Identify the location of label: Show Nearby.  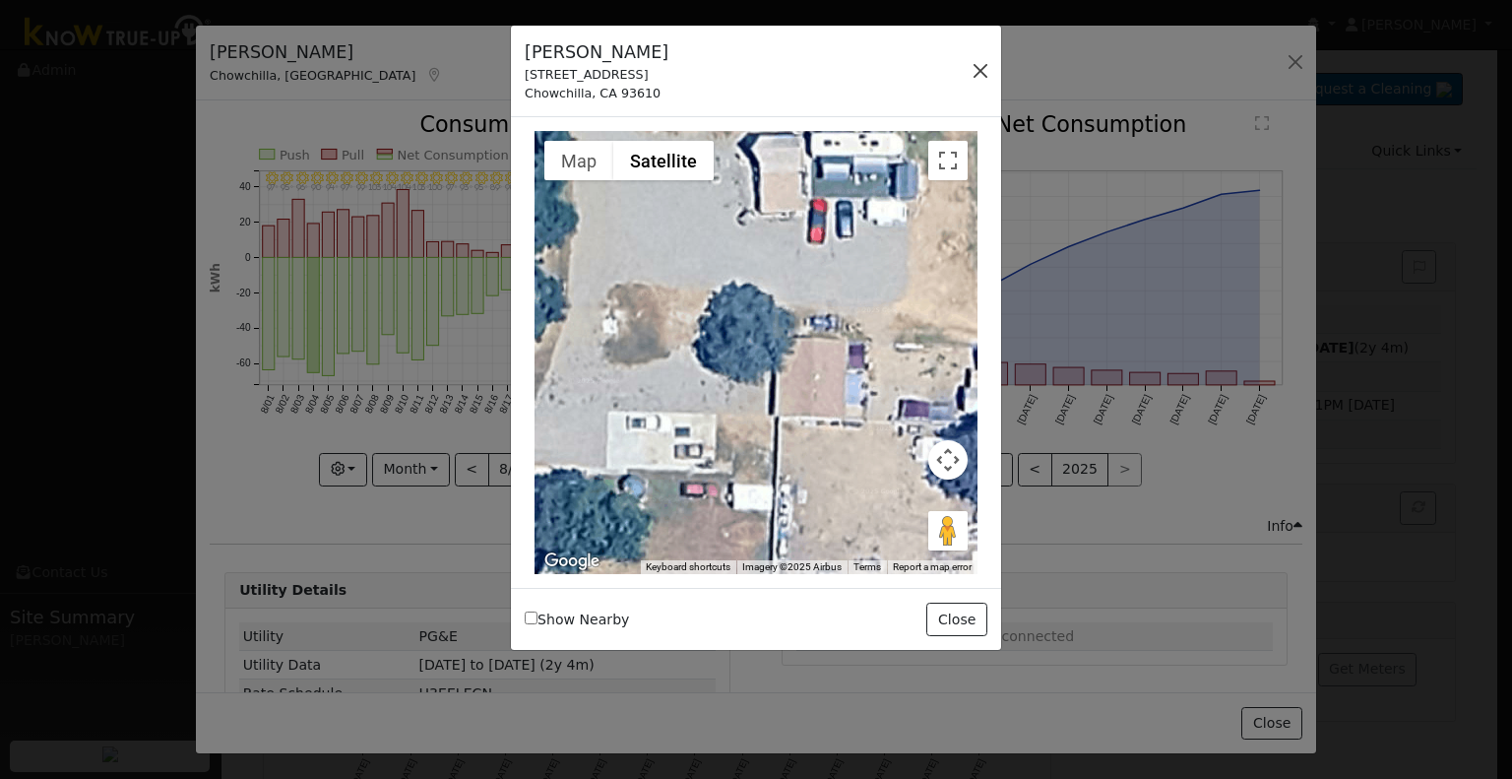
(577, 619).